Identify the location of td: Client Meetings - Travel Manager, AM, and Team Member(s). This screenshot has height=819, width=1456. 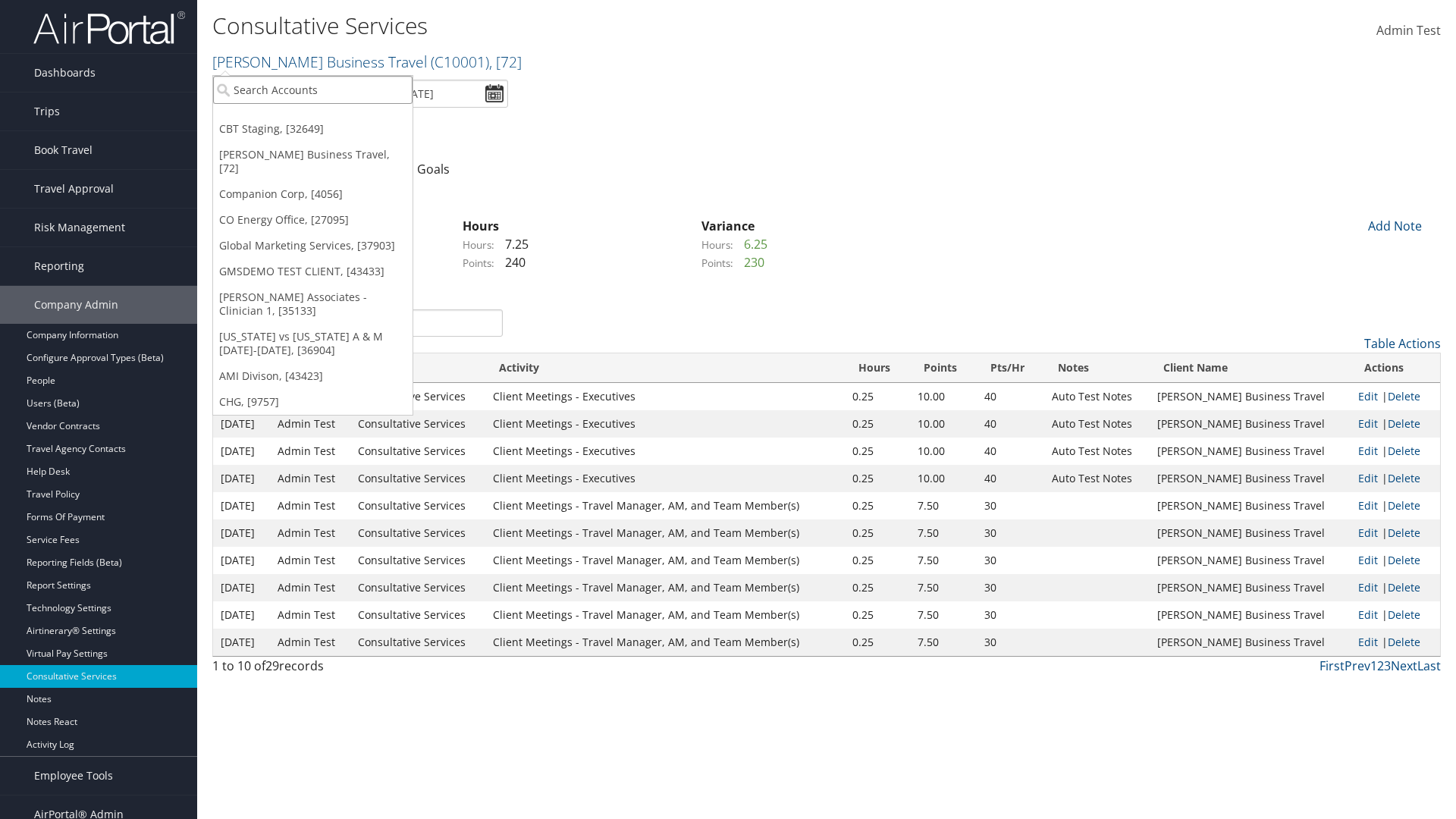
(665, 588).